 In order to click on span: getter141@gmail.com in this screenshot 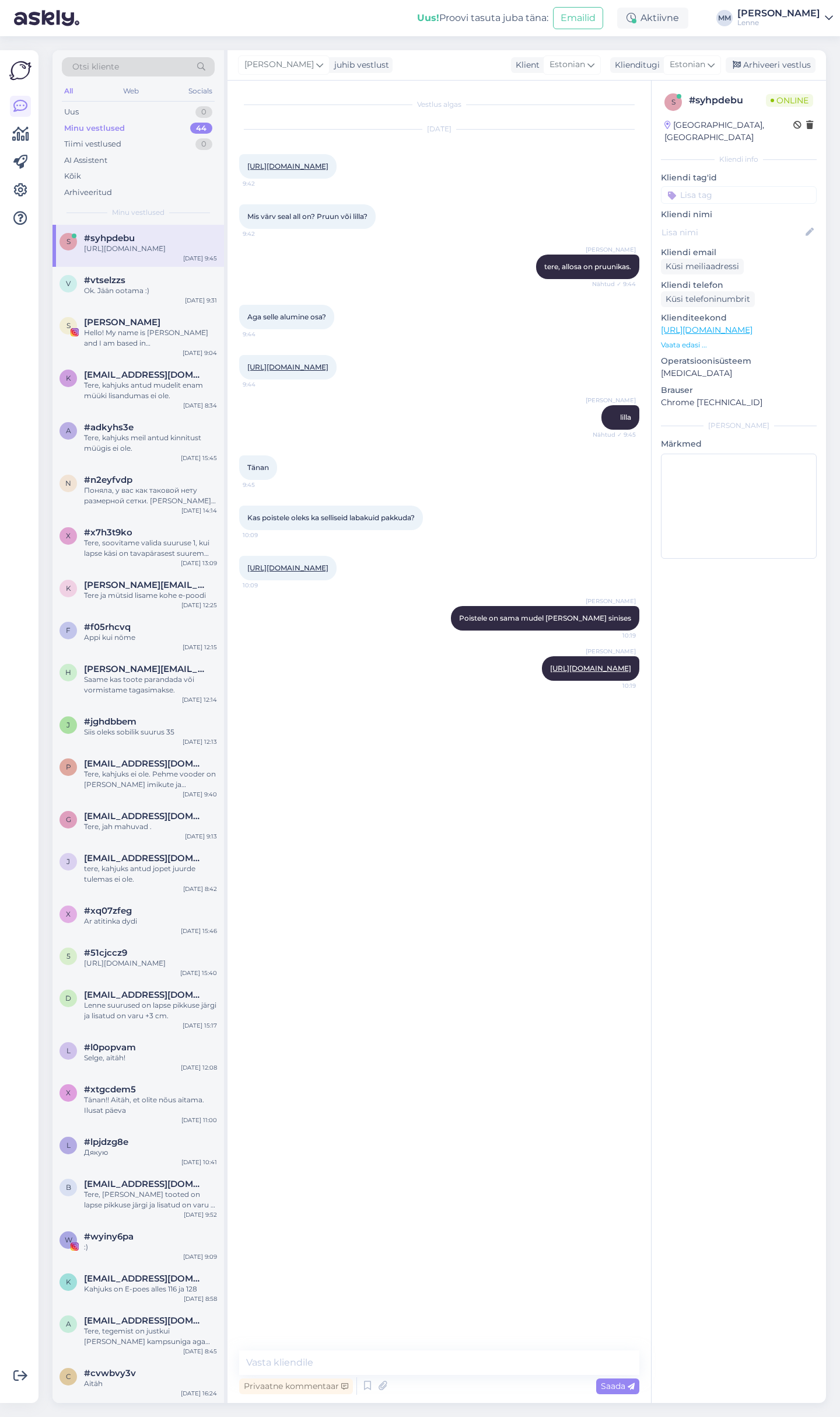, I will do `click(144, 817)`.